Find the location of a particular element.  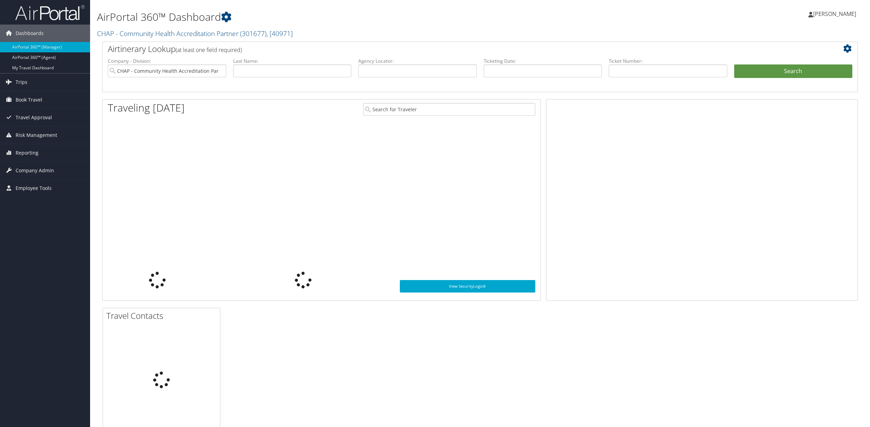

h2: Airtinerary Lookup is located at coordinates (448, 49).